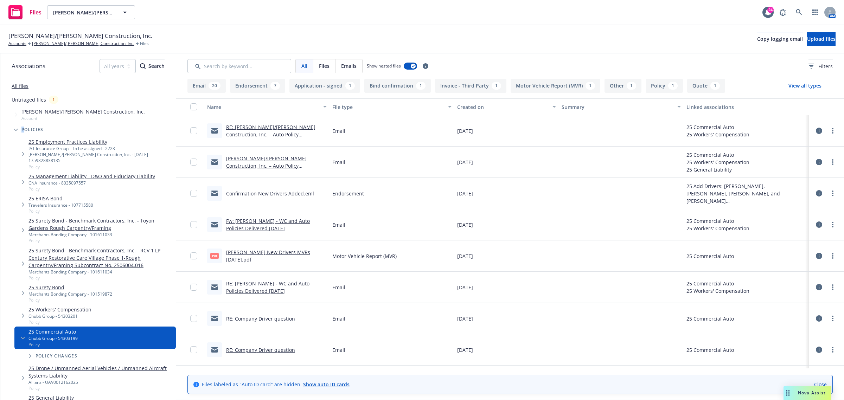  What do you see at coordinates (502, 107) in the screenshot?
I see `div: Created on` at bounding box center [502, 107].